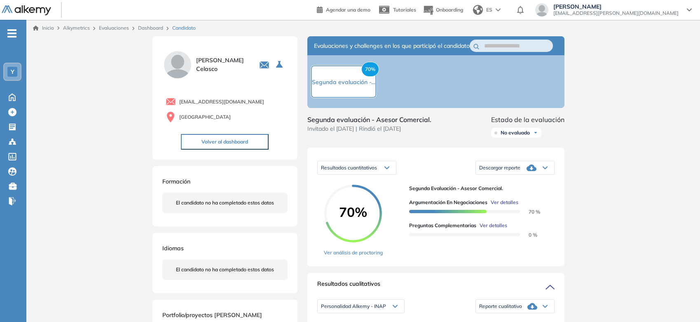 The width and height of the screenshot is (700, 322). Describe the element at coordinates (343, 82) in the screenshot. I see `span: Segunda evaluación -...` at that location.